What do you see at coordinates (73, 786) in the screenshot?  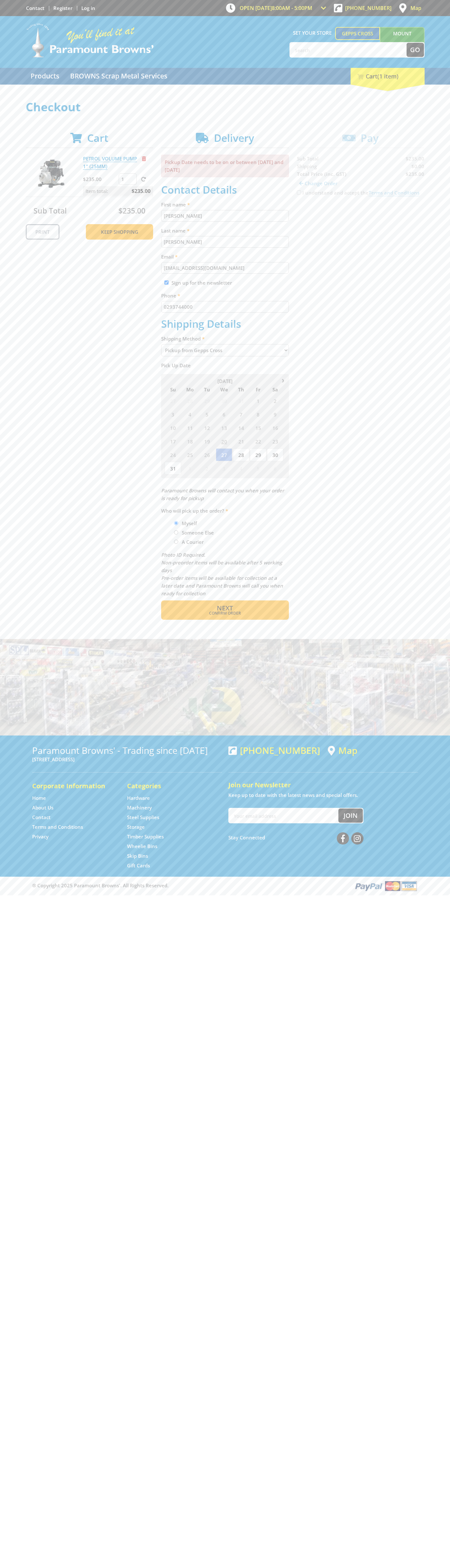 I see `h5: Corporate Information` at bounding box center [73, 786].